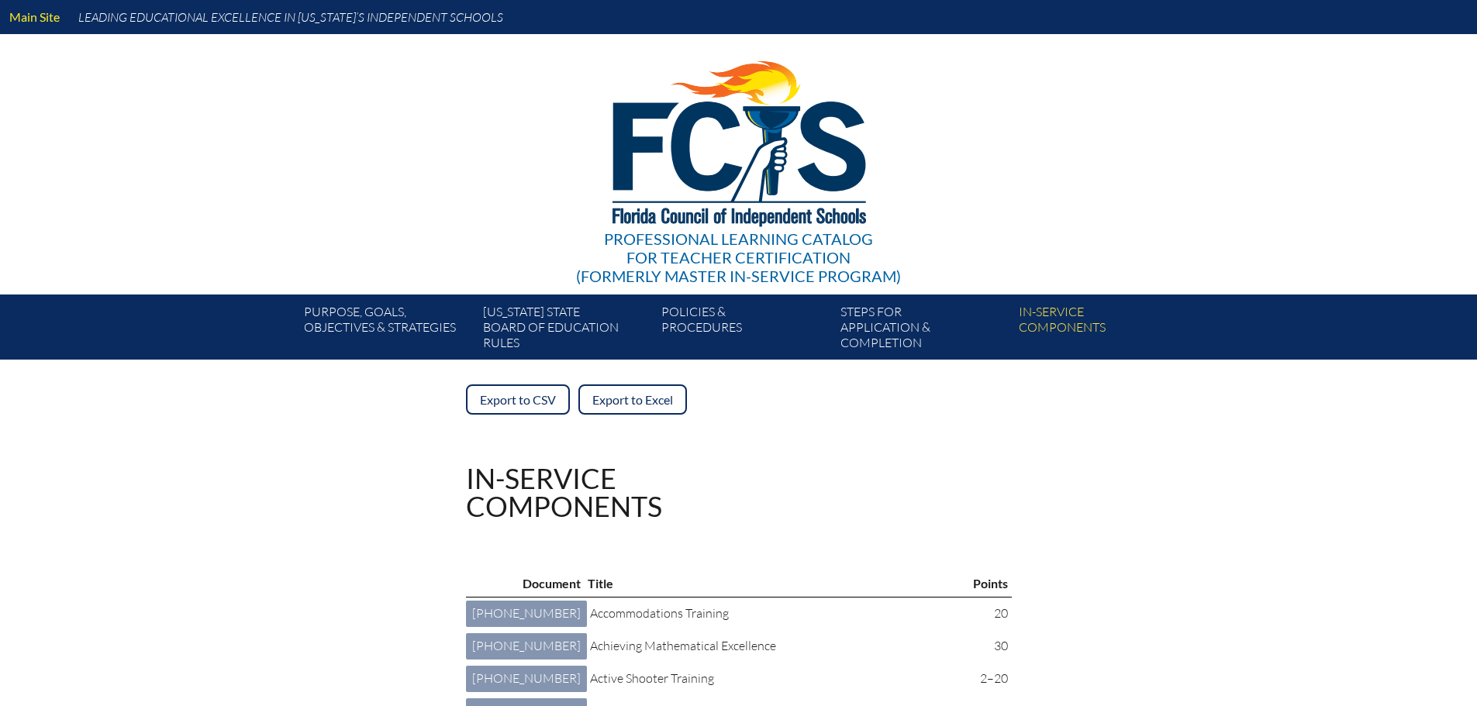  Describe the element at coordinates (1102, 330) in the screenshot. I see `a: In-servicecomponents` at that location.